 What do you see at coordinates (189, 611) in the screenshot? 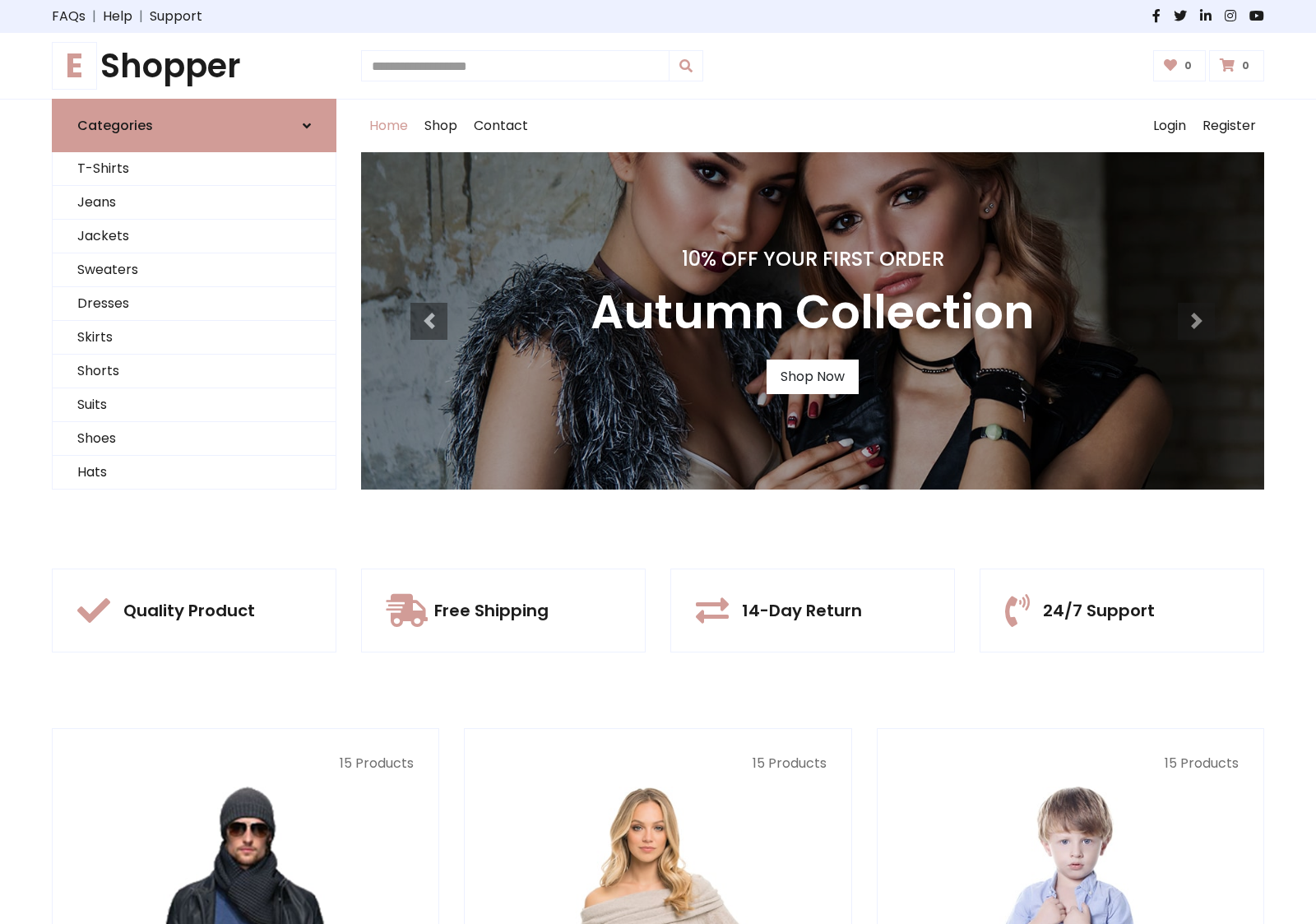
I see `h5: Quality Product` at bounding box center [189, 611].